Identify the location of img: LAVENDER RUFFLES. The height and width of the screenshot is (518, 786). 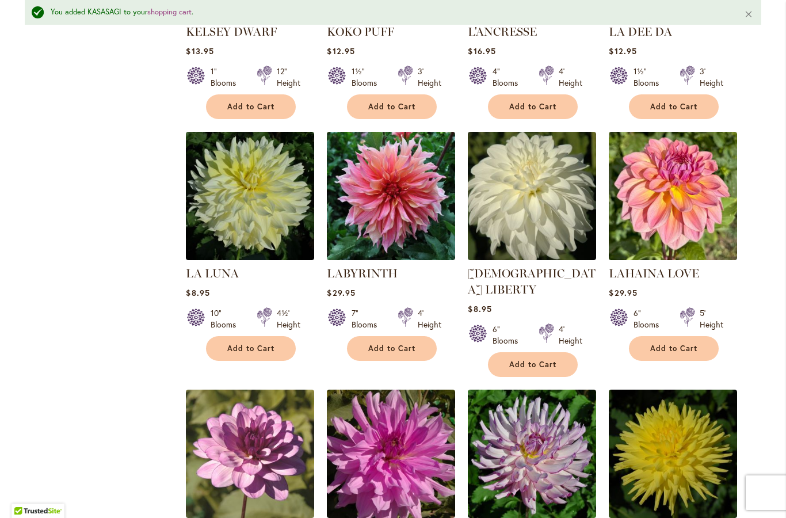
(391, 453).